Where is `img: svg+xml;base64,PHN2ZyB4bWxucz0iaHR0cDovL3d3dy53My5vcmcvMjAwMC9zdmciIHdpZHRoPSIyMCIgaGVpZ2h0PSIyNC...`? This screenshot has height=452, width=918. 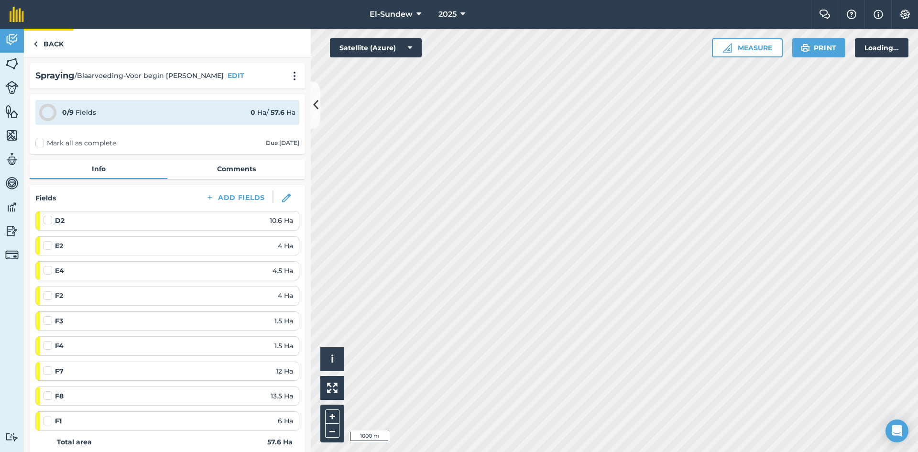
img: svg+xml;base64,PHN2ZyB4bWxucz0iaHR0cDovL3d3dy53My5vcmcvMjAwMC9zdmciIHdpZHRoPSIyMCIgaGVpZ2h0PSIyNC... is located at coordinates (294, 76).